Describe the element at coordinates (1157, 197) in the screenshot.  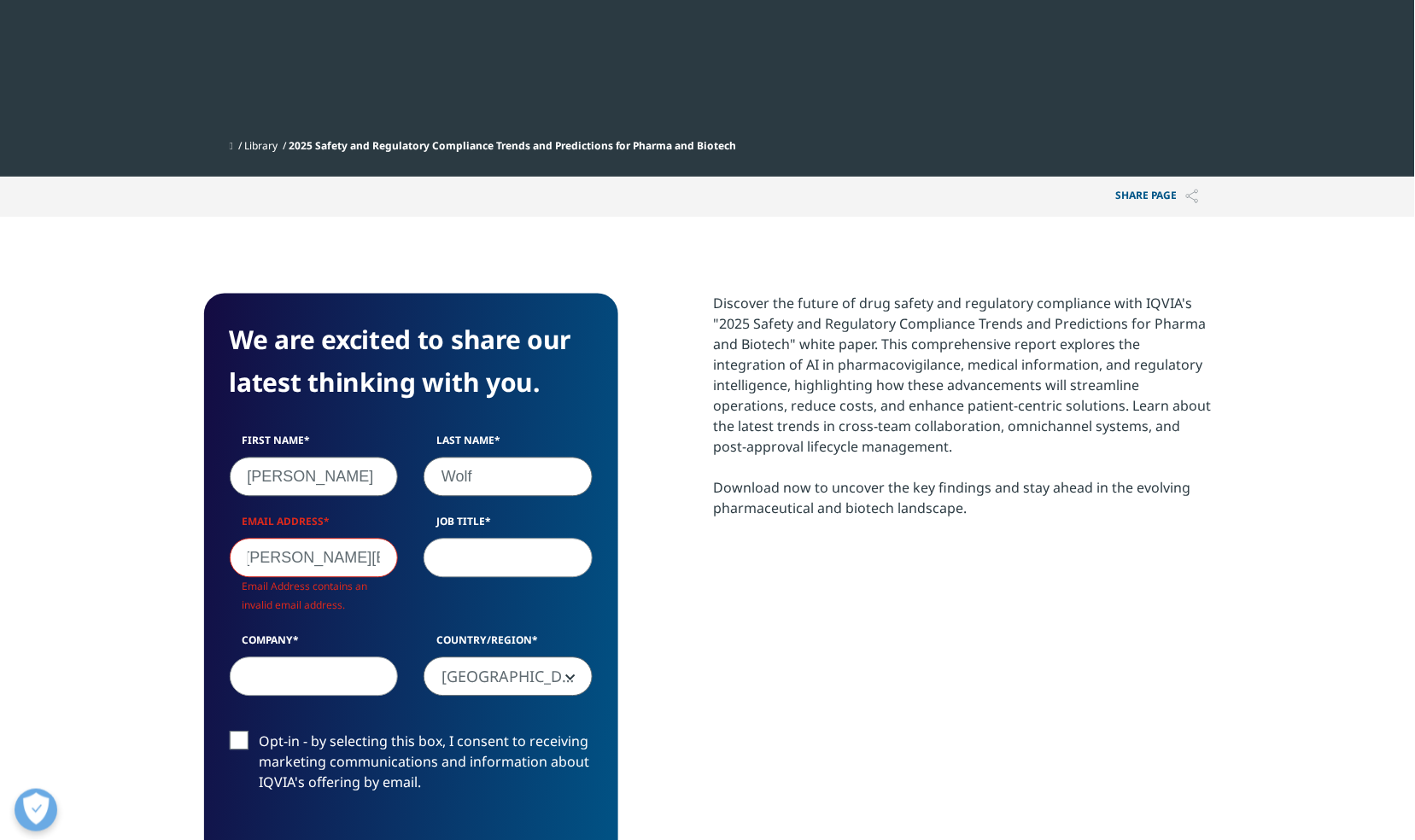
I see `p: Share PAGE` at that location.